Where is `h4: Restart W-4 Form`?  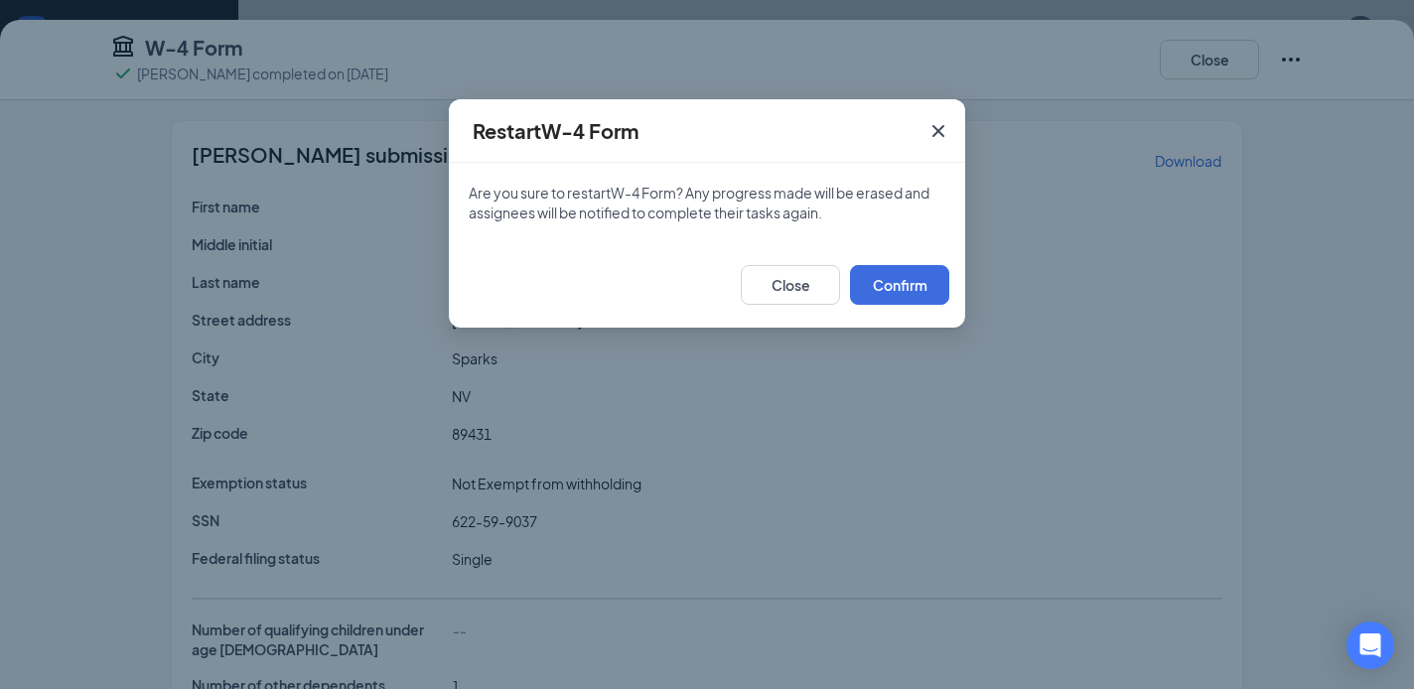 h4: Restart W-4 Form is located at coordinates (555, 131).